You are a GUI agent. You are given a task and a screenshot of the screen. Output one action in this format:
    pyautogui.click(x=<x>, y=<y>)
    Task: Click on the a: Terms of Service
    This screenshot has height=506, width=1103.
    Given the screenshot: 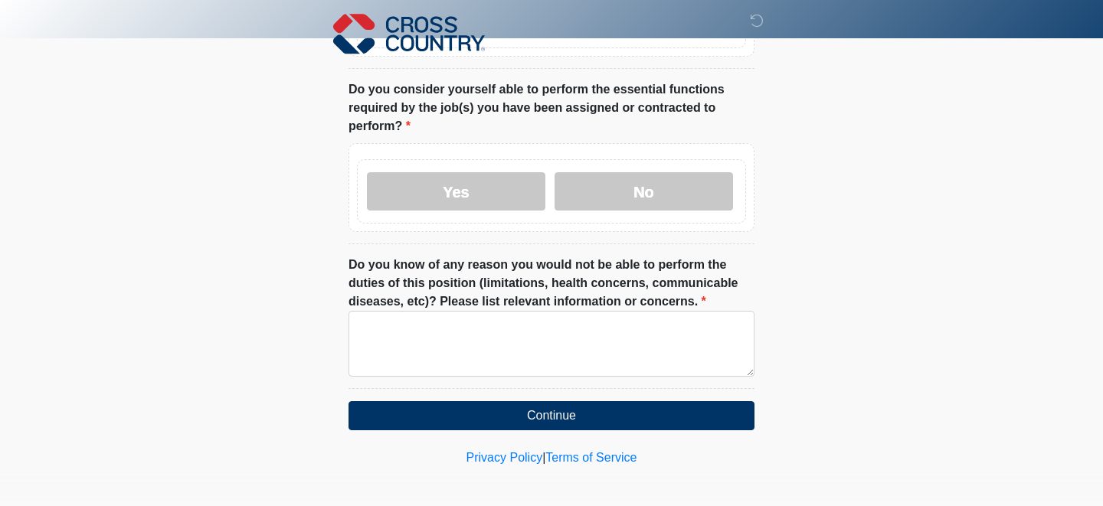 What is the action you would take?
    pyautogui.click(x=590, y=457)
    